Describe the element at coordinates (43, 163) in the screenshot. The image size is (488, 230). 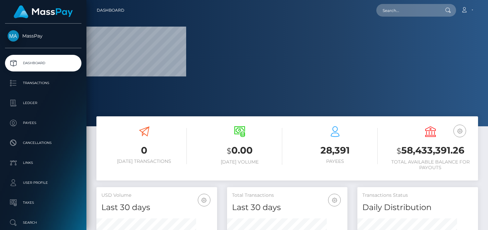
I see `a: Links` at that location.